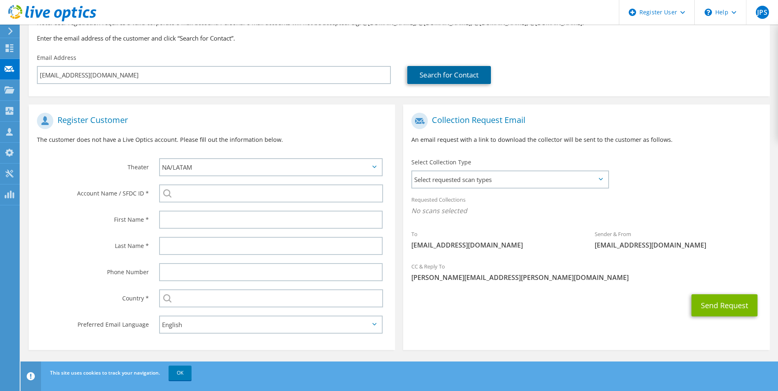 The height and width of the screenshot is (391, 778). I want to click on span: This site uses cookies to track your navigation., so click(105, 373).